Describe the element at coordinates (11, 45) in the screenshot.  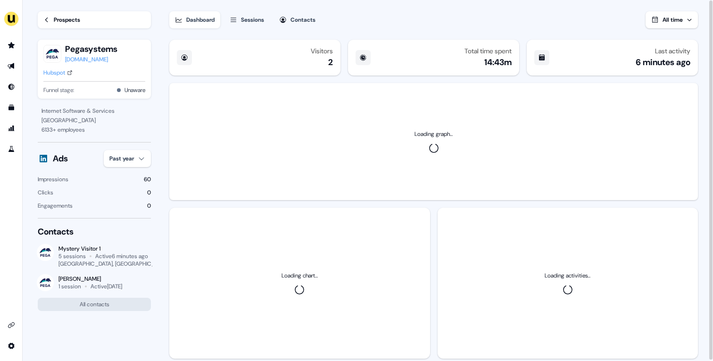
I see `a: Go to prospects` at that location.